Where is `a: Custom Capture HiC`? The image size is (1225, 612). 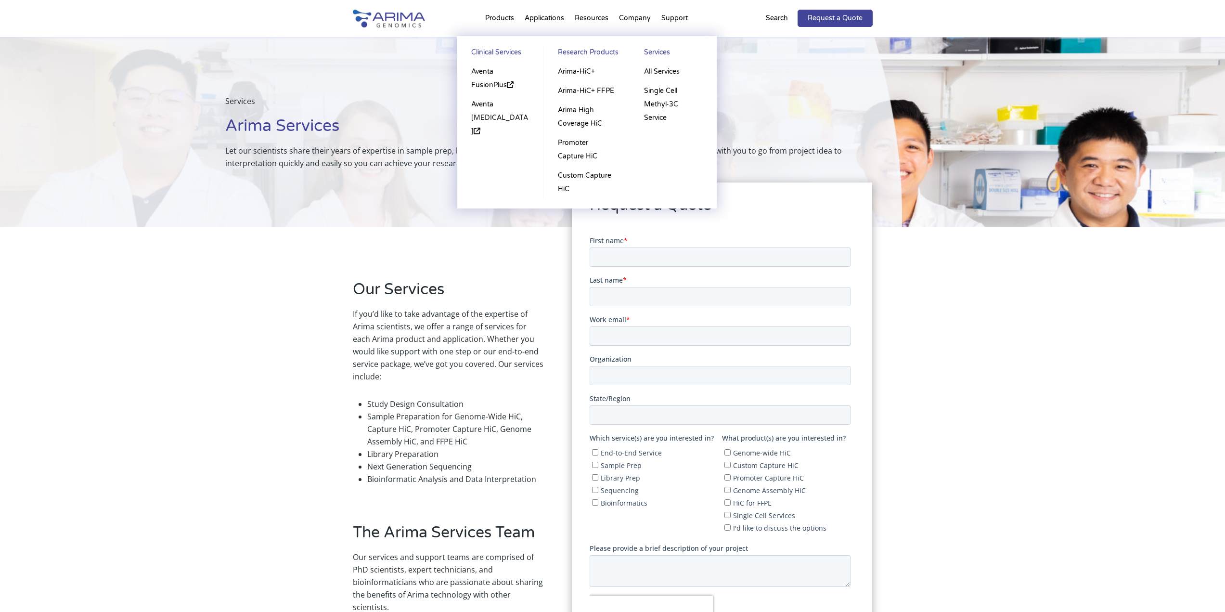 a: Custom Capture HiC is located at coordinates (586, 182).